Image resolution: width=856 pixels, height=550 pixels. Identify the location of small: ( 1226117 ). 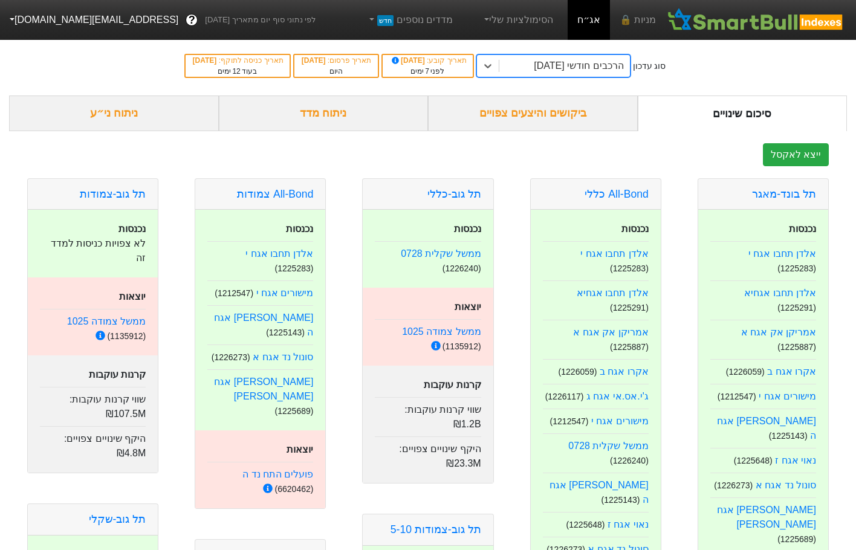
(565, 397).